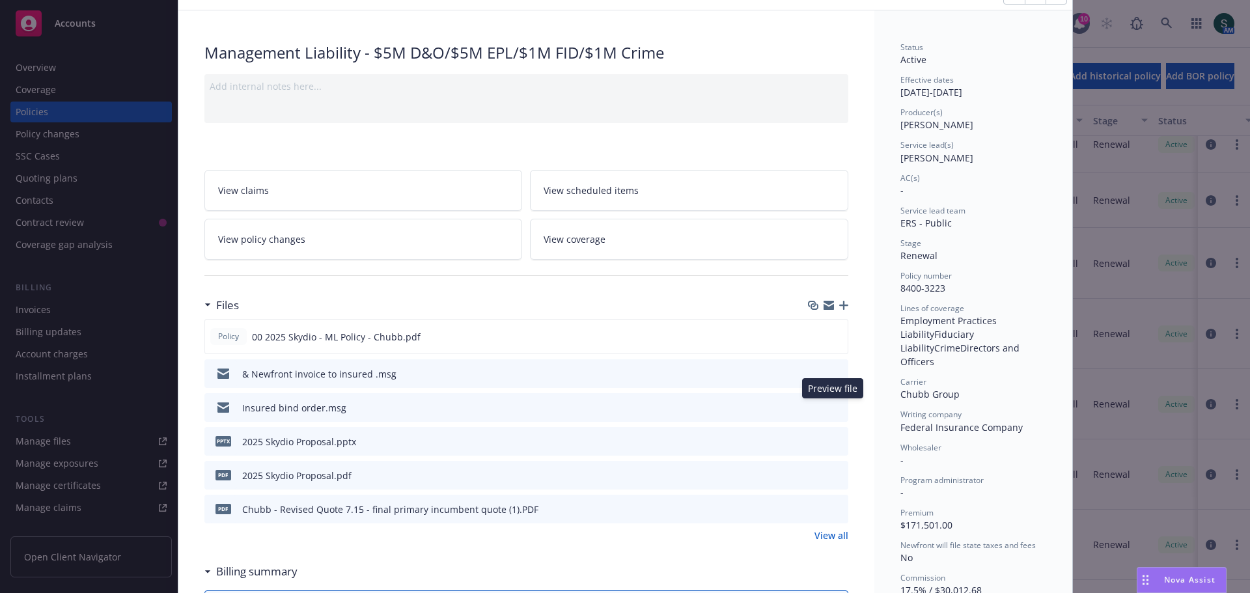  I want to click on span: Service lead(s), so click(927, 145).